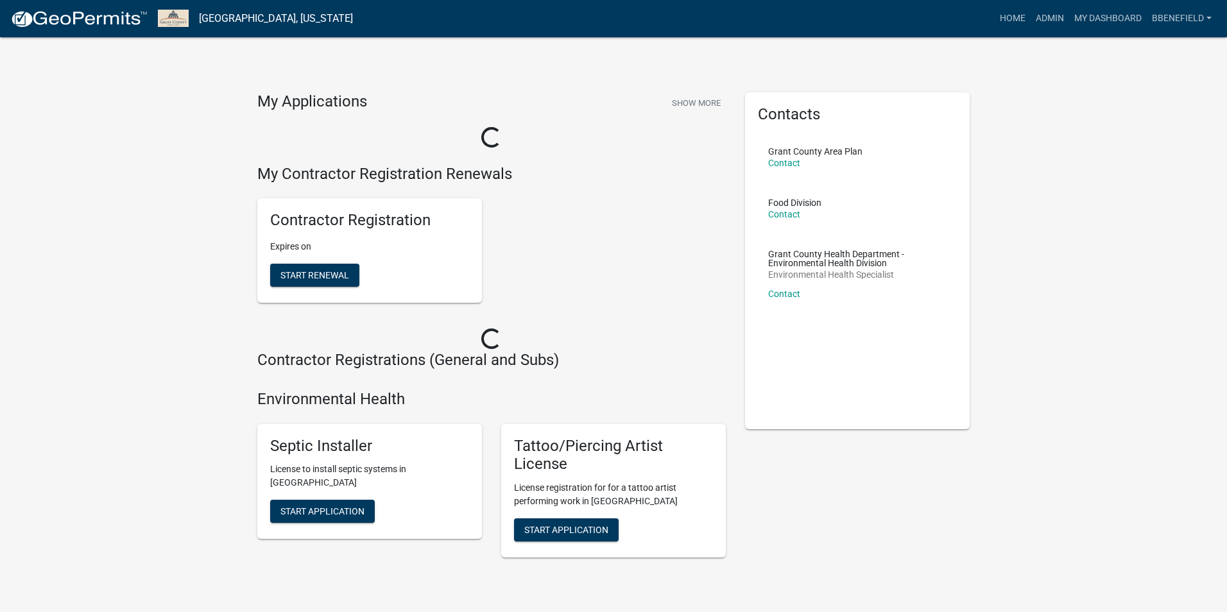  What do you see at coordinates (815, 152) in the screenshot?
I see `p: Grant County Area Plan` at bounding box center [815, 152].